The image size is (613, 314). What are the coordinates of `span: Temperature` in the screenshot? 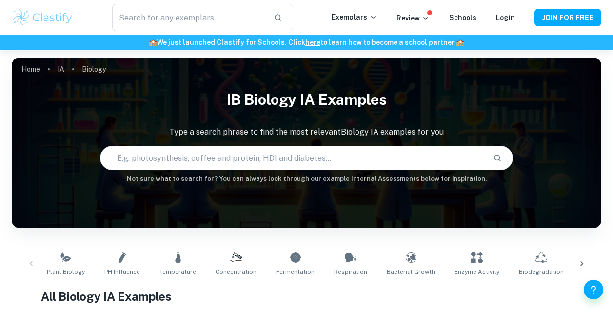 It's located at (178, 272).